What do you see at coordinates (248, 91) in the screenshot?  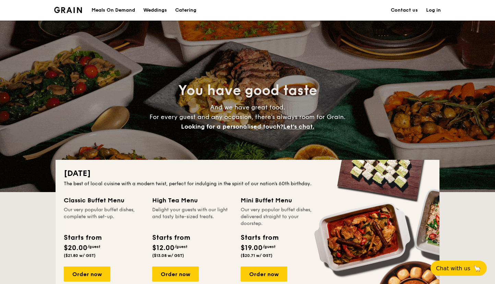 I see `span: You have good taste` at bounding box center [248, 91].